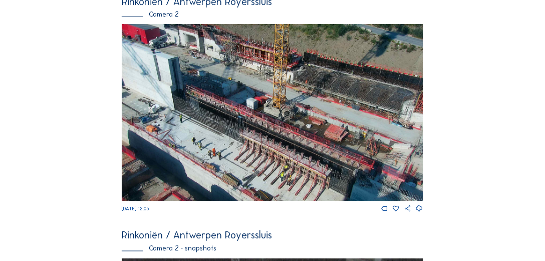 This screenshot has width=545, height=261. Describe the element at coordinates (273, 248) in the screenshot. I see `div: Camera 2 - snapshots` at that location.